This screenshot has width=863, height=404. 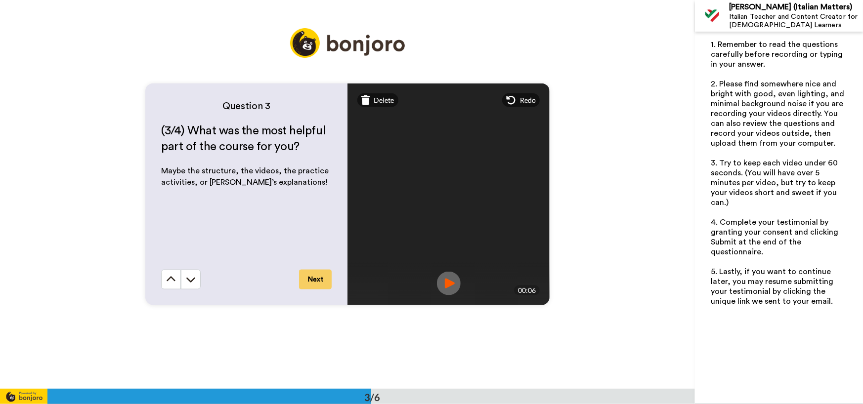 I want to click on span: 5. Lastly, if you want to continue later, you may resume submitting your testimonial by clicking ..., so click(x=773, y=287).